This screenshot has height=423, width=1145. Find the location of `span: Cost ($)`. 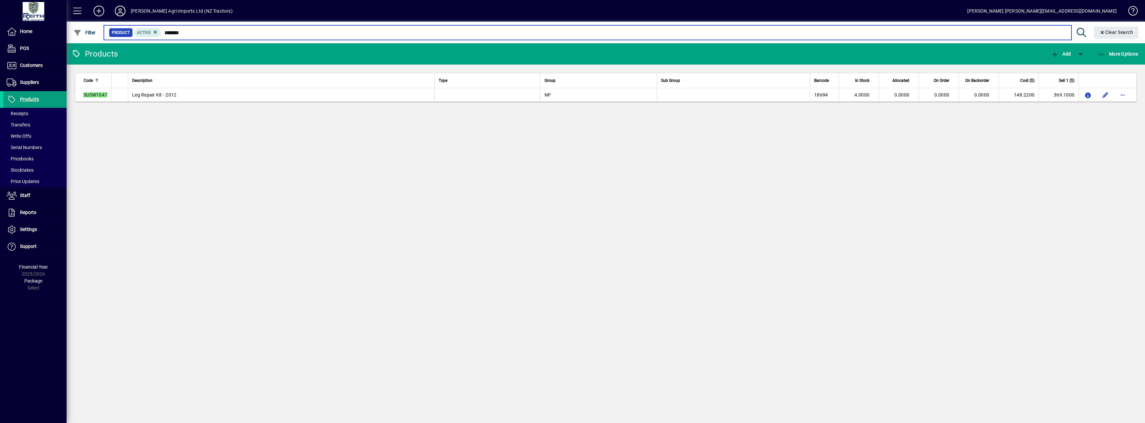

span: Cost ($) is located at coordinates (1027, 81).